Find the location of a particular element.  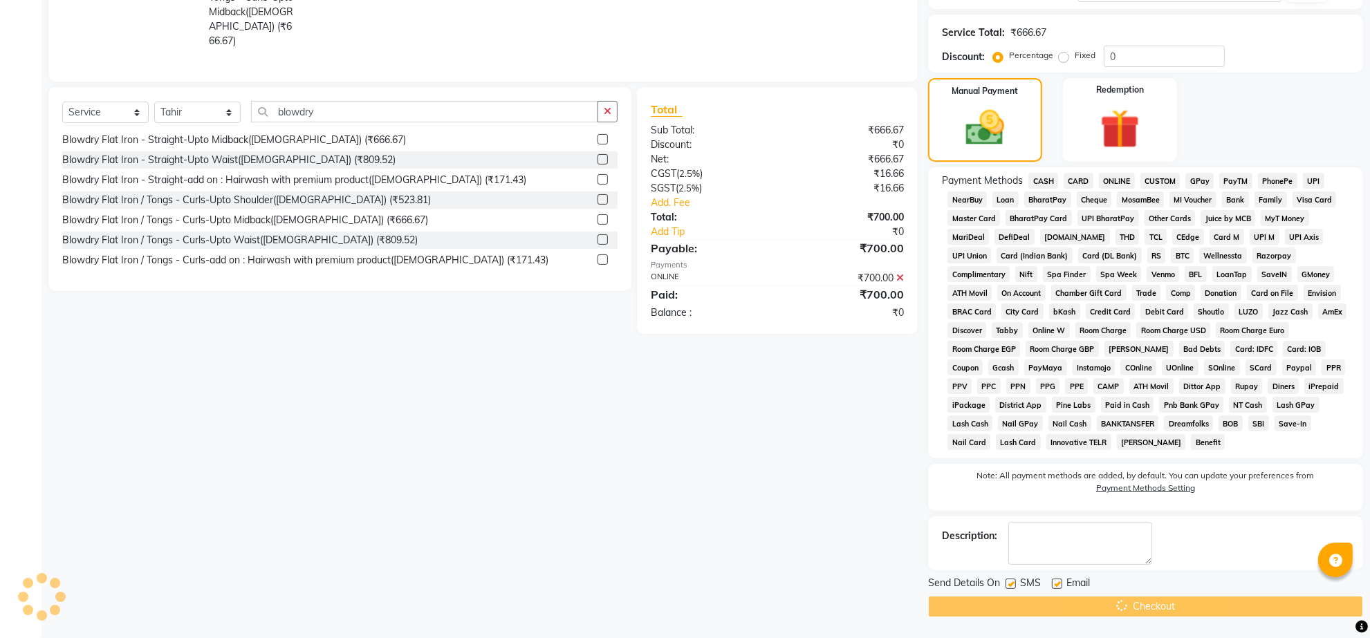

span: NT Cash is located at coordinates (1247, 404).